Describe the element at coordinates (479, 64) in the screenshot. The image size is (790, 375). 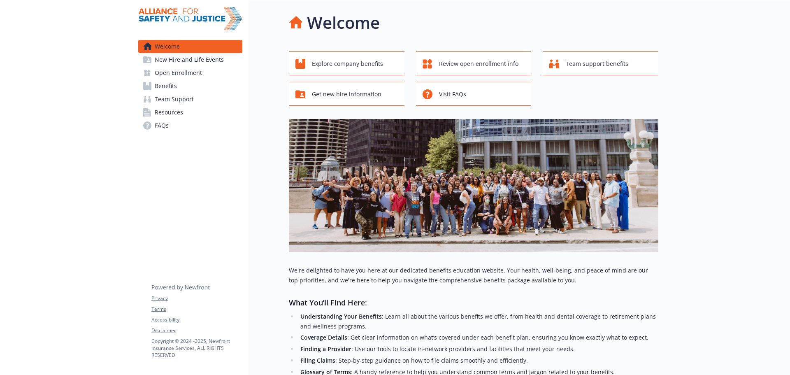
I see `span: Review open enrollment info` at that location.